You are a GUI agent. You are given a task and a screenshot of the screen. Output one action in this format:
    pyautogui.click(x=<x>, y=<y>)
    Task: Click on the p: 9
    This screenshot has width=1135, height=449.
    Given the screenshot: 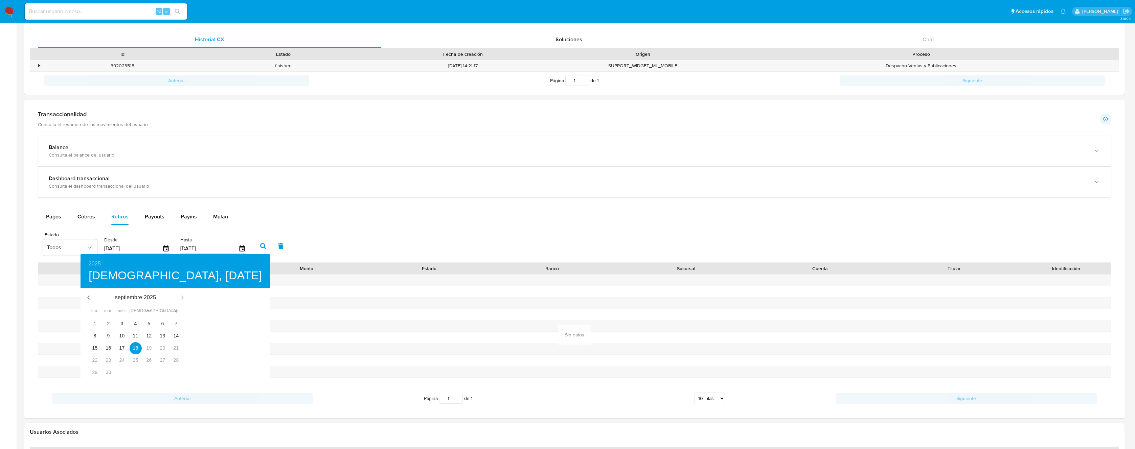 What is the action you would take?
    pyautogui.click(x=109, y=336)
    